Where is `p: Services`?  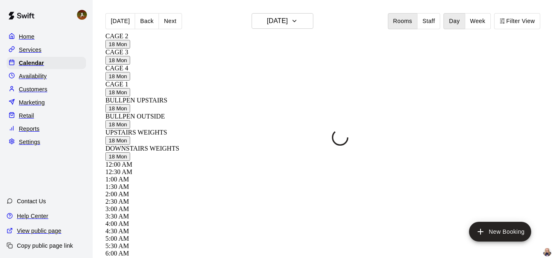
p: Services is located at coordinates (30, 50).